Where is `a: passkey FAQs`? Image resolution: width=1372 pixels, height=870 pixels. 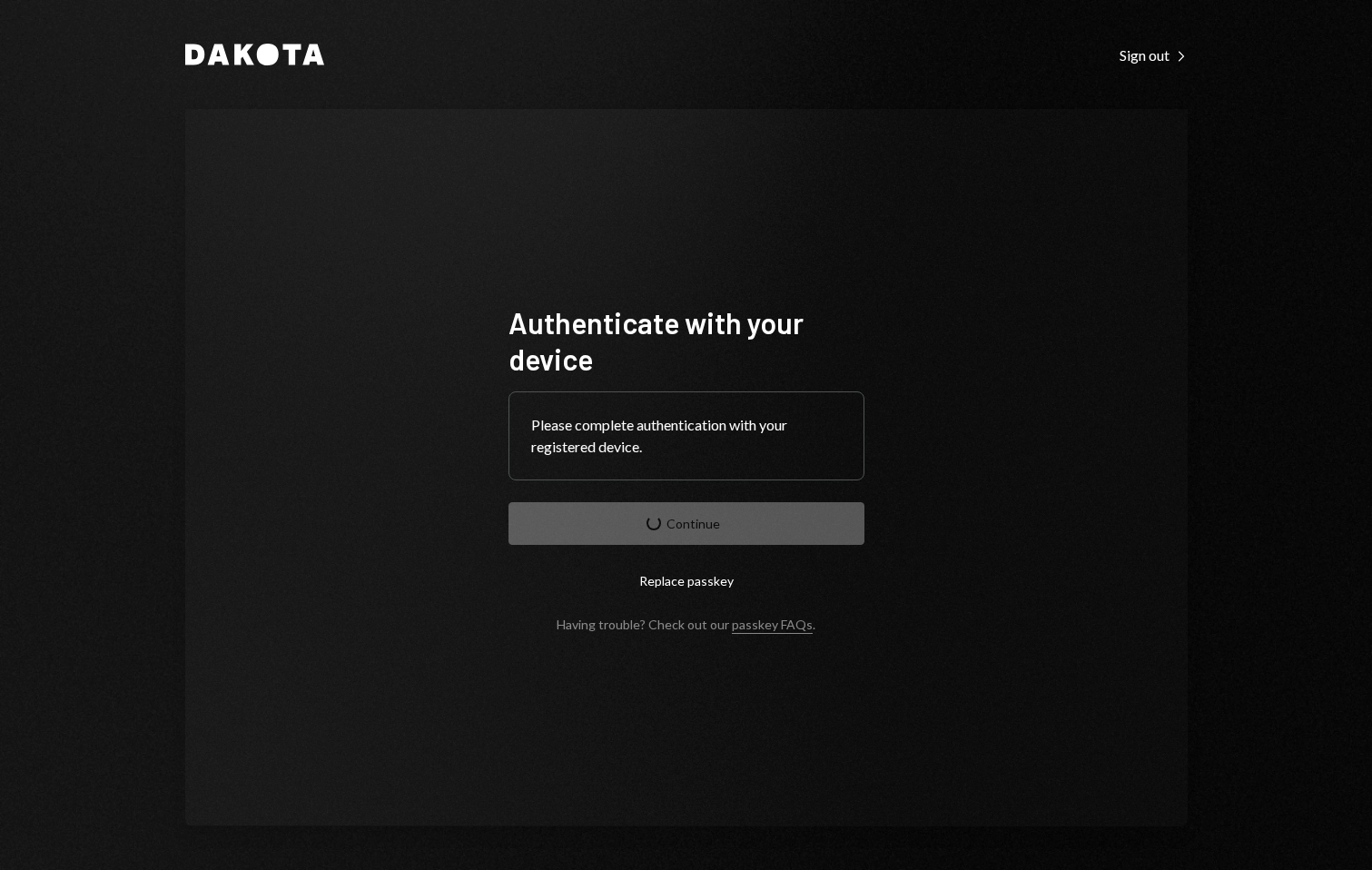
a: passkey FAQs is located at coordinates (771, 625).